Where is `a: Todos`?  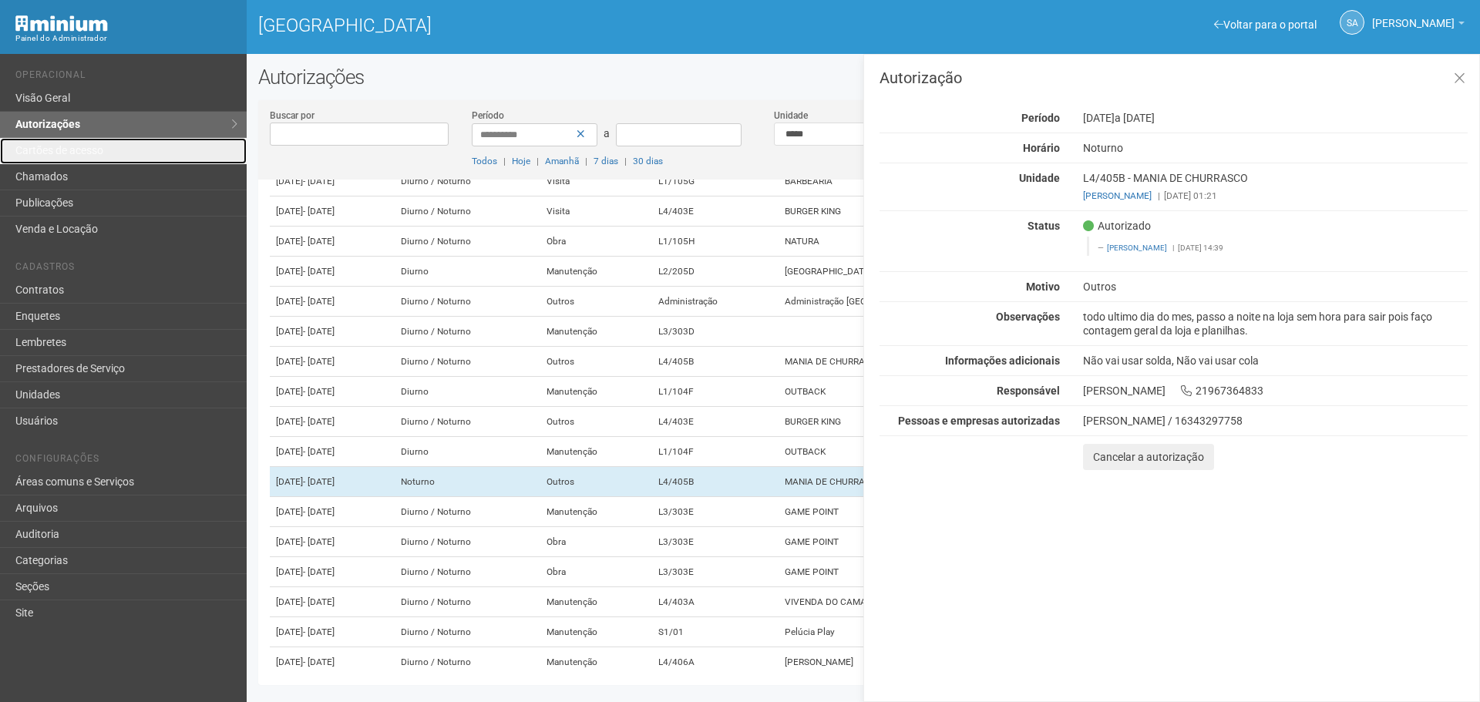 a: Todos is located at coordinates (484, 161).